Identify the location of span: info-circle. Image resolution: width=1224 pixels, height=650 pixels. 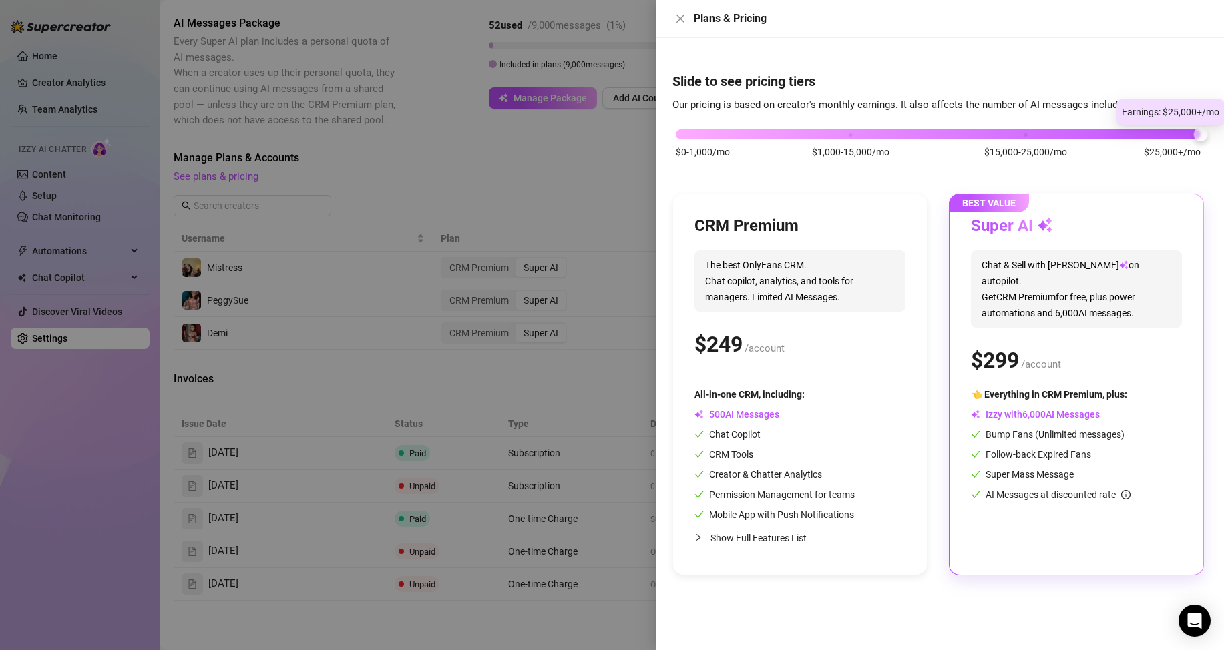
(1126, 495).